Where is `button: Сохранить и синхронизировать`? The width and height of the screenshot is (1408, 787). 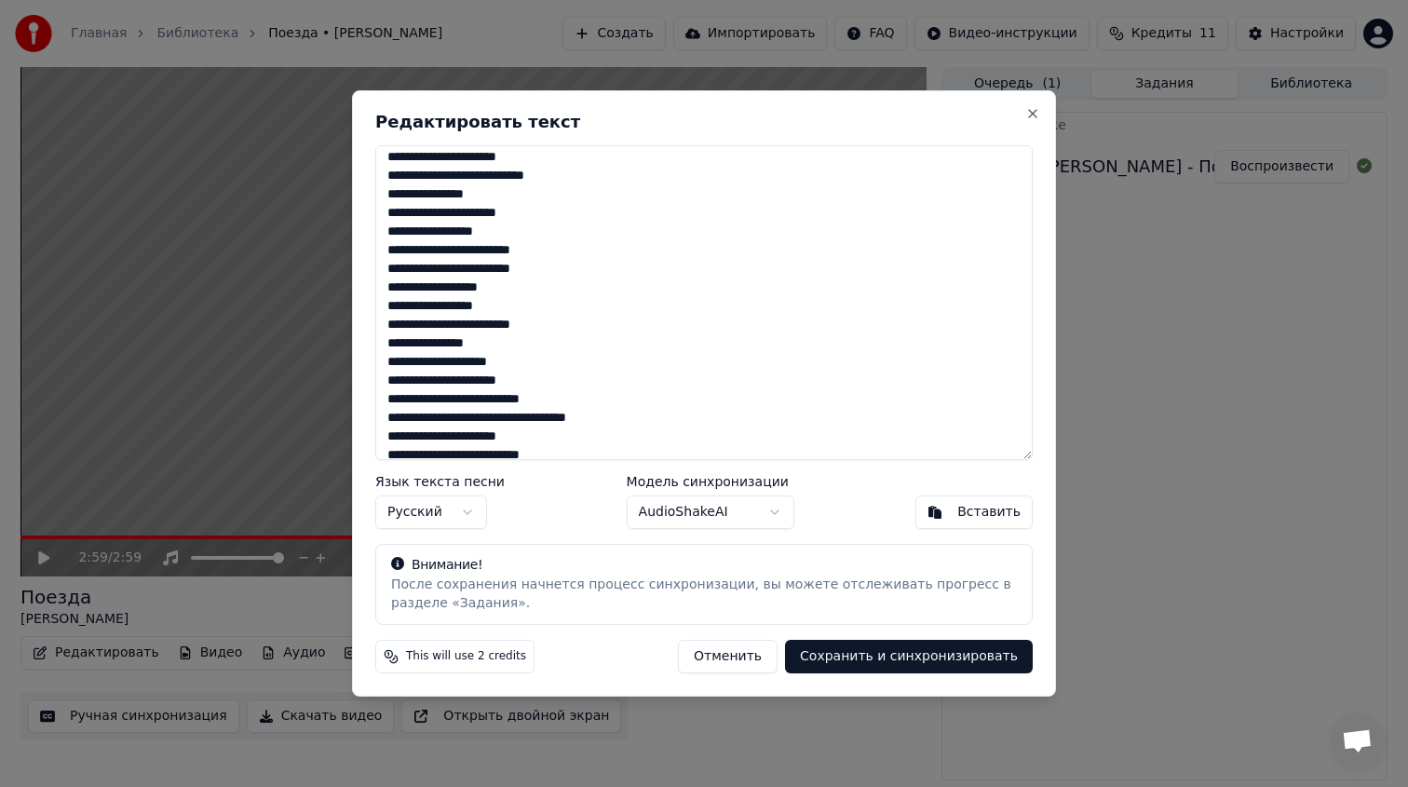
button: Сохранить и синхронизировать is located at coordinates (909, 657).